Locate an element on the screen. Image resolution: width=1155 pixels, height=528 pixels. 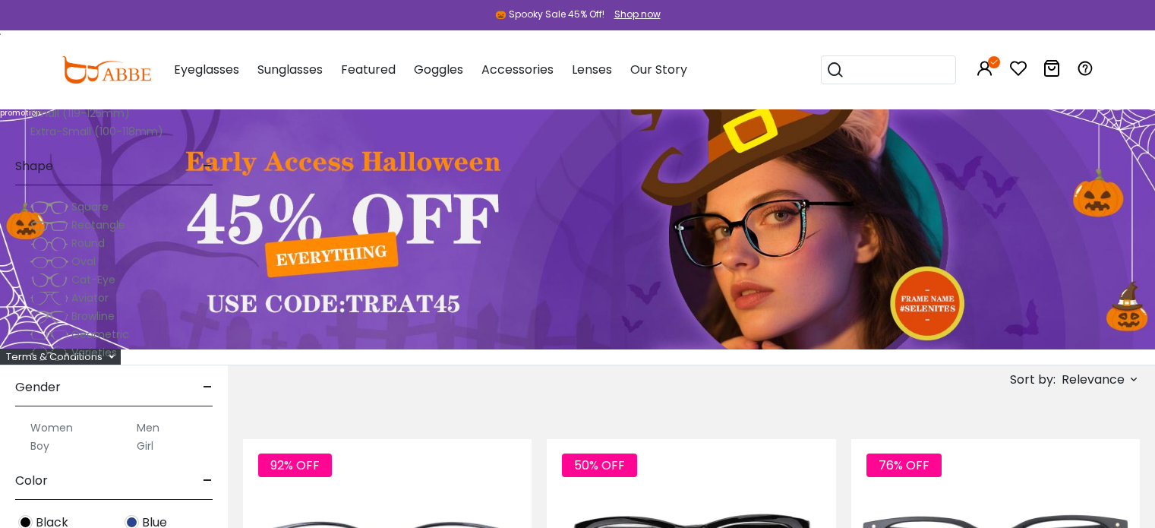
label: Extra-Small (100-118mm) is located at coordinates (96, 131).